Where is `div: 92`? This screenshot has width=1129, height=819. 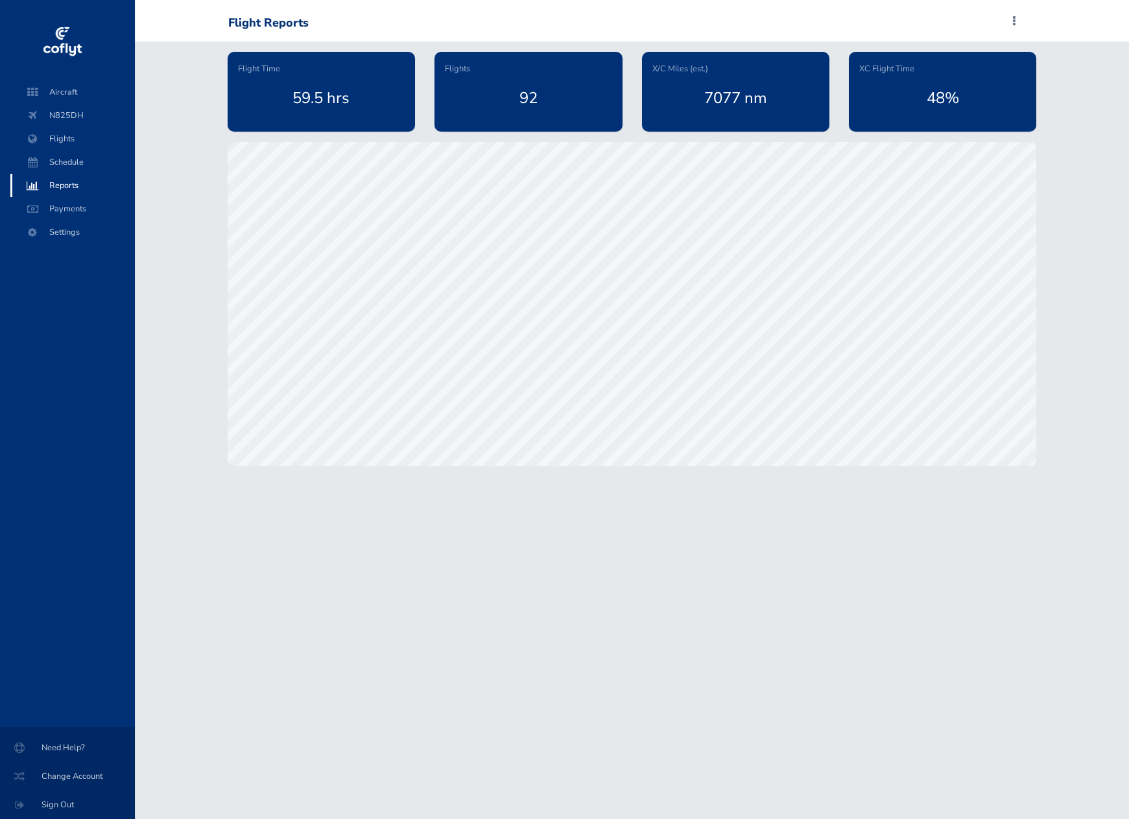 div: 92 is located at coordinates (528, 98).